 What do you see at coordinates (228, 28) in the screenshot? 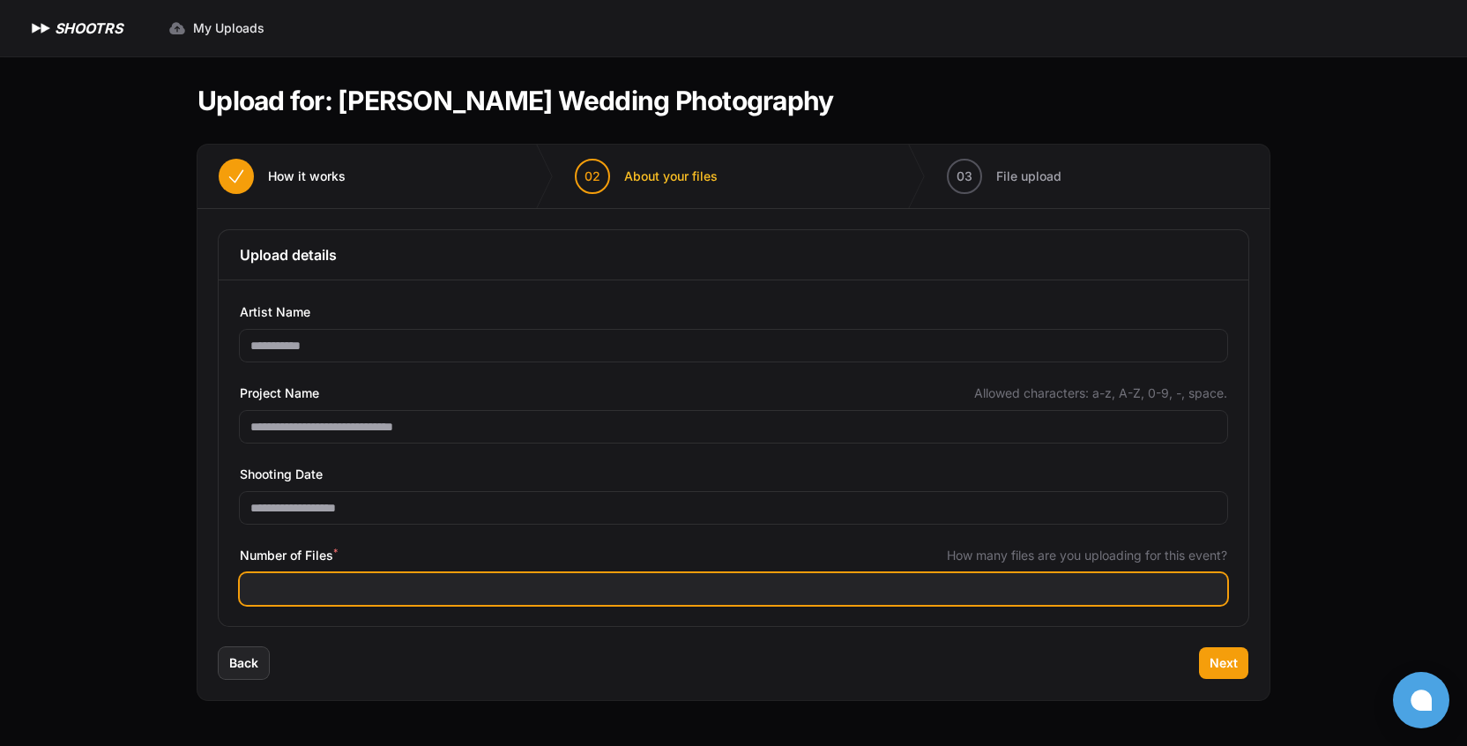
I see `span: My Uploads` at bounding box center [228, 28].